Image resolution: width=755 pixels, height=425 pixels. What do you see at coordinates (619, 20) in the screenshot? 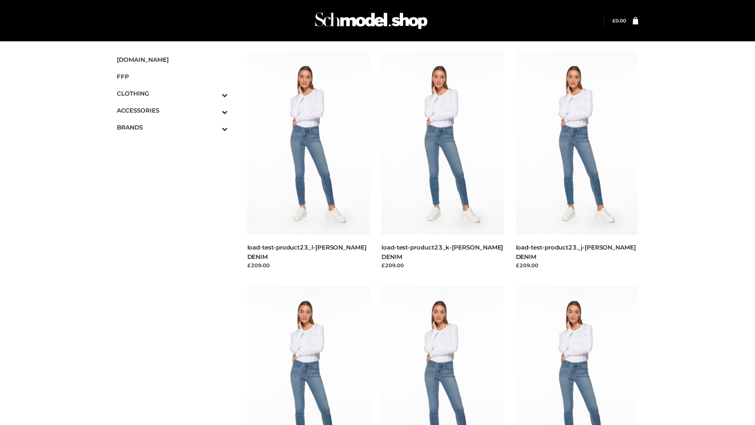
I see `a: £0.00` at bounding box center [619, 20].